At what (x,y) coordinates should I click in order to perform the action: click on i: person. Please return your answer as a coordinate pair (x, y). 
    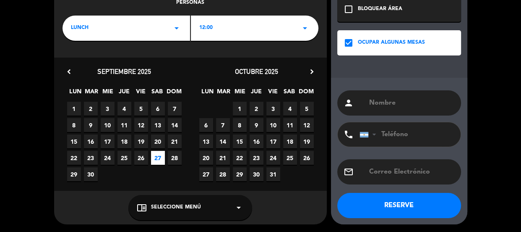
    Looking at the image, I should click on (349, 103).